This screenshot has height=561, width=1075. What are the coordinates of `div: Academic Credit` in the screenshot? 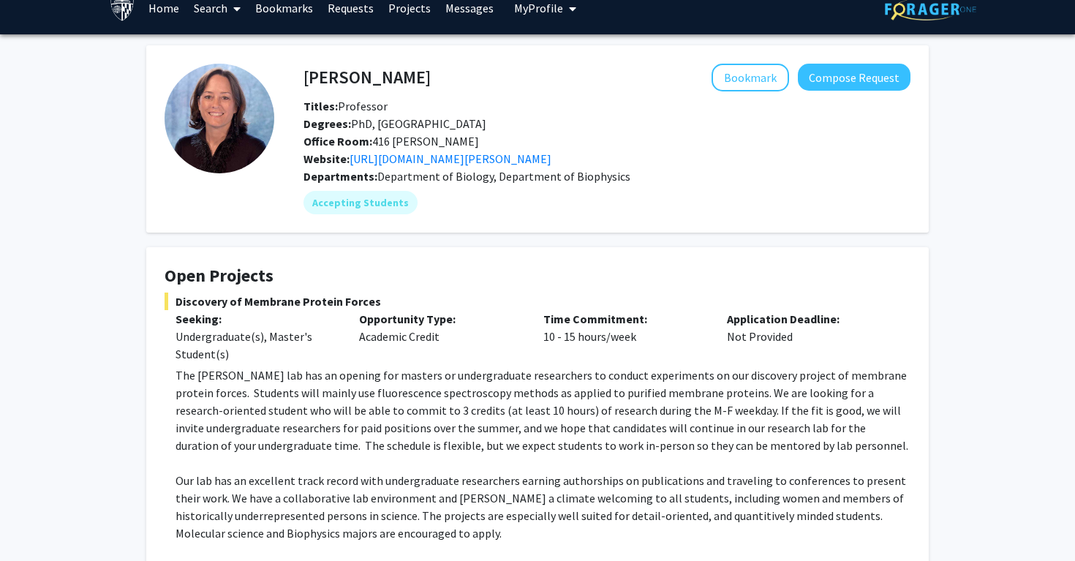 It's located at (440, 337).